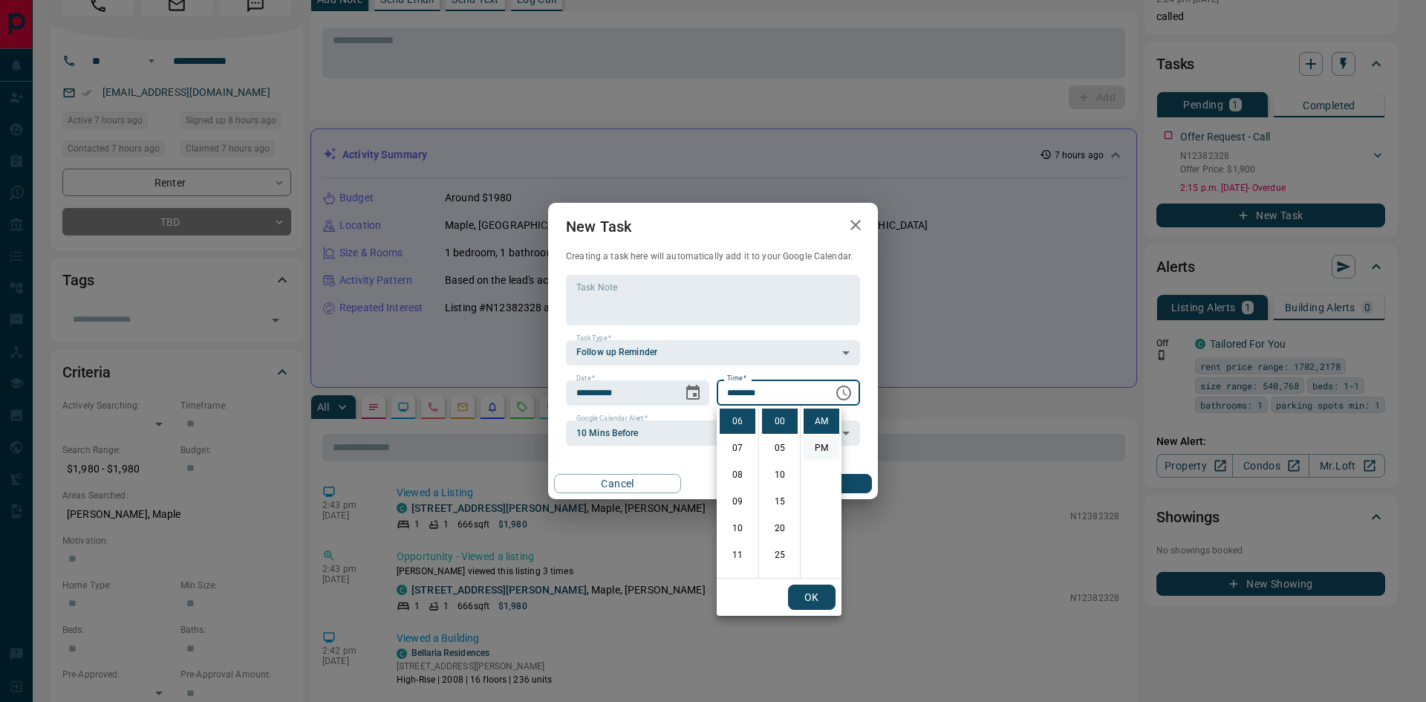 This screenshot has height=702, width=1426. What do you see at coordinates (593, 338) in the screenshot?
I see `label: Task Type` at bounding box center [593, 338].